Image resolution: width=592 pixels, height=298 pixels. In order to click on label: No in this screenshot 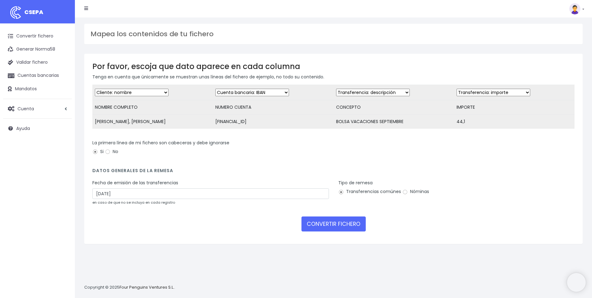, I will do `click(111, 151)`.